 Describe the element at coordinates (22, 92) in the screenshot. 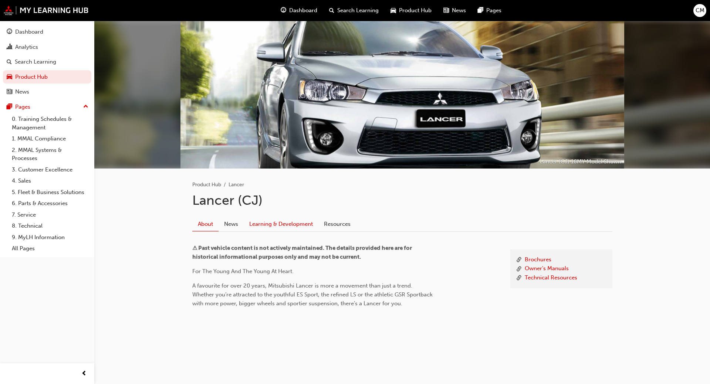

I see `div: News` at that location.